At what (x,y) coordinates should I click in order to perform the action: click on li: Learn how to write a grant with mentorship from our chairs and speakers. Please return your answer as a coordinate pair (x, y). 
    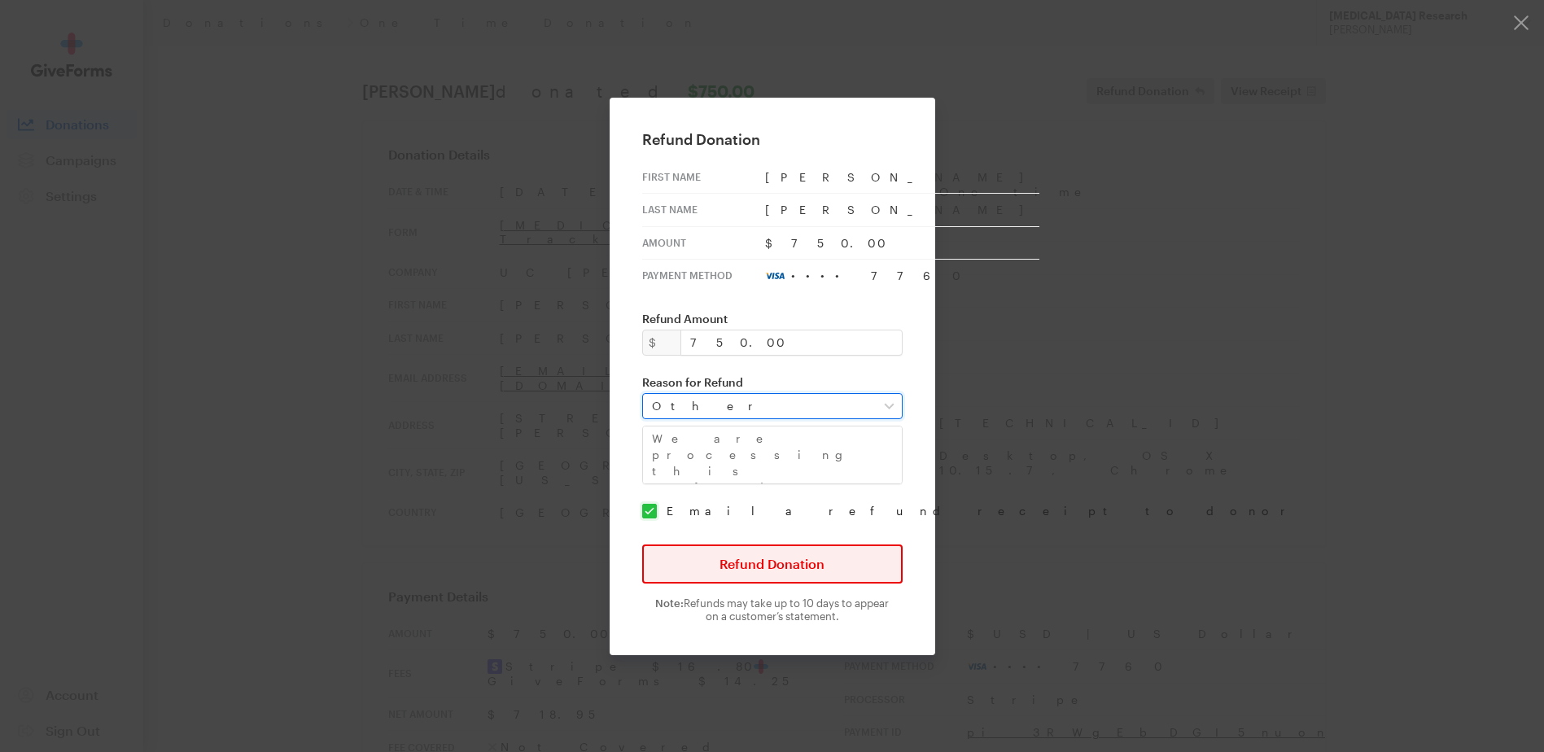
    Looking at the image, I should click on (789, 584).